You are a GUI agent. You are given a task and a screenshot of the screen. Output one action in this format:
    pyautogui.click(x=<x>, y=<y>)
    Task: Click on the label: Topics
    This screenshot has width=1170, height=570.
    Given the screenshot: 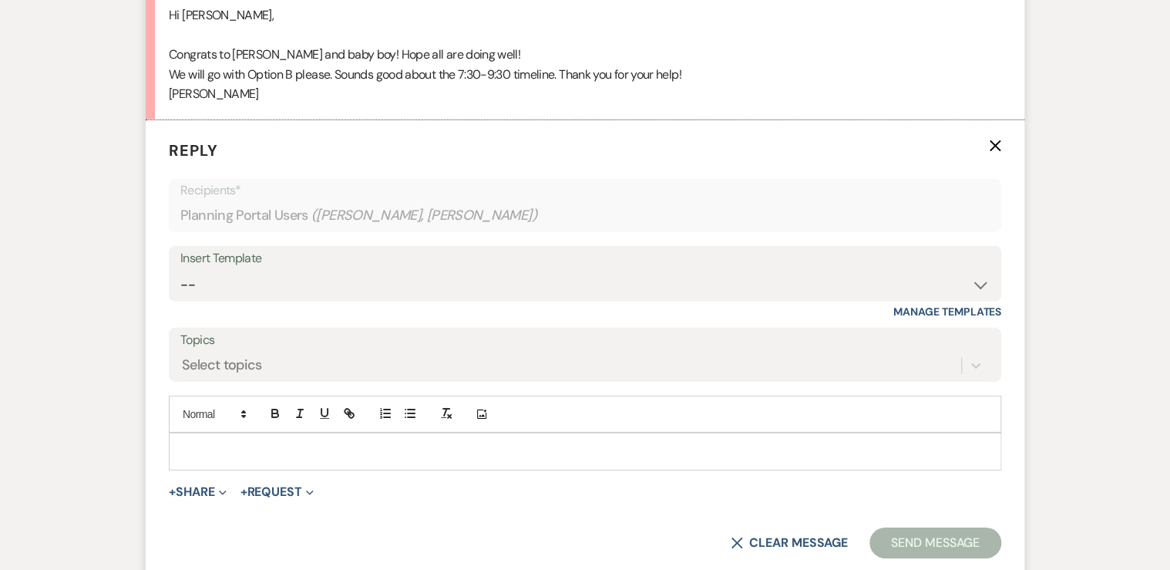 What is the action you would take?
    pyautogui.click(x=585, y=340)
    